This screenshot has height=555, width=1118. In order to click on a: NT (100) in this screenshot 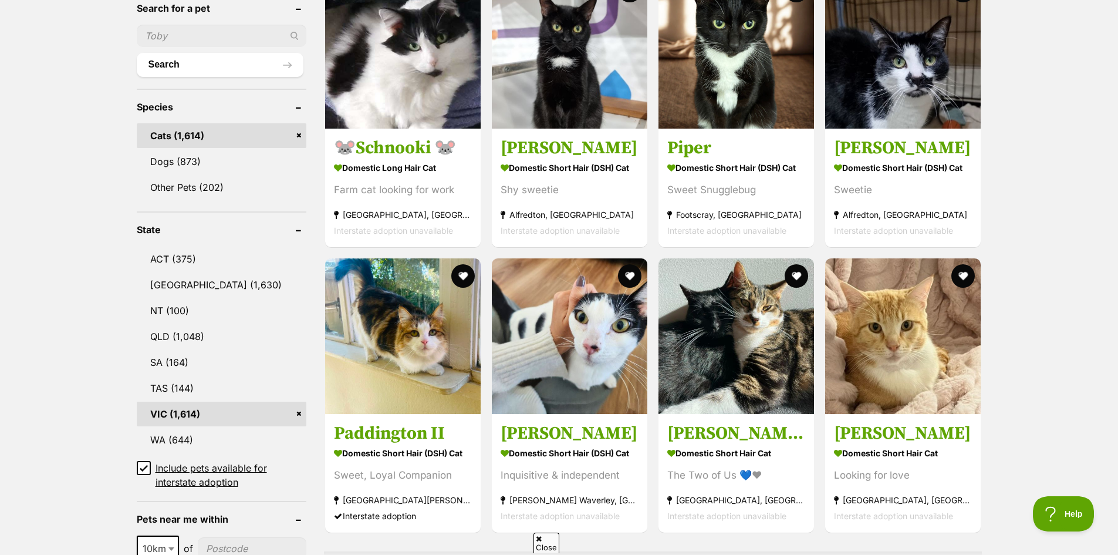, I will do `click(221, 310)`.